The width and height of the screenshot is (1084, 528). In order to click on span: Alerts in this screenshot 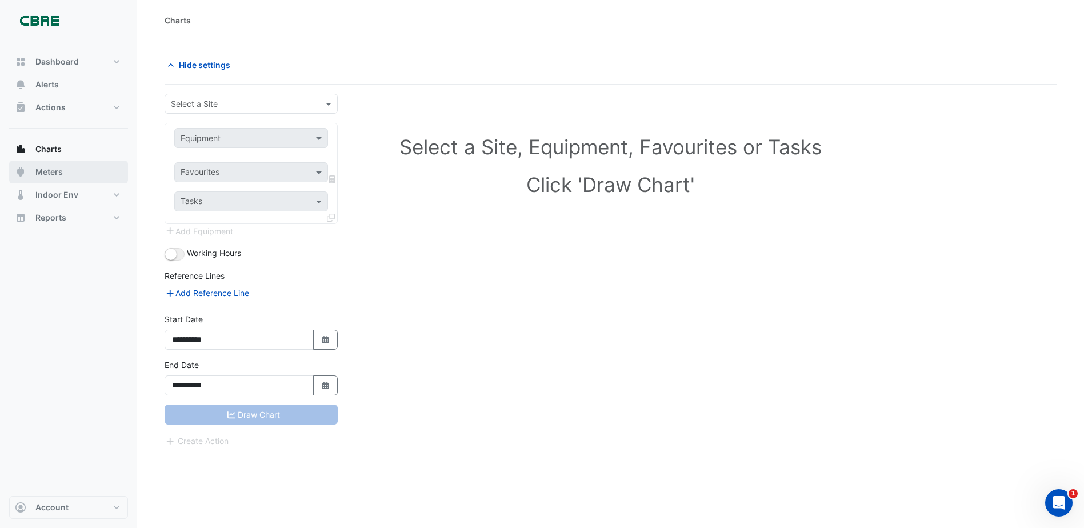, I will do `click(47, 85)`.